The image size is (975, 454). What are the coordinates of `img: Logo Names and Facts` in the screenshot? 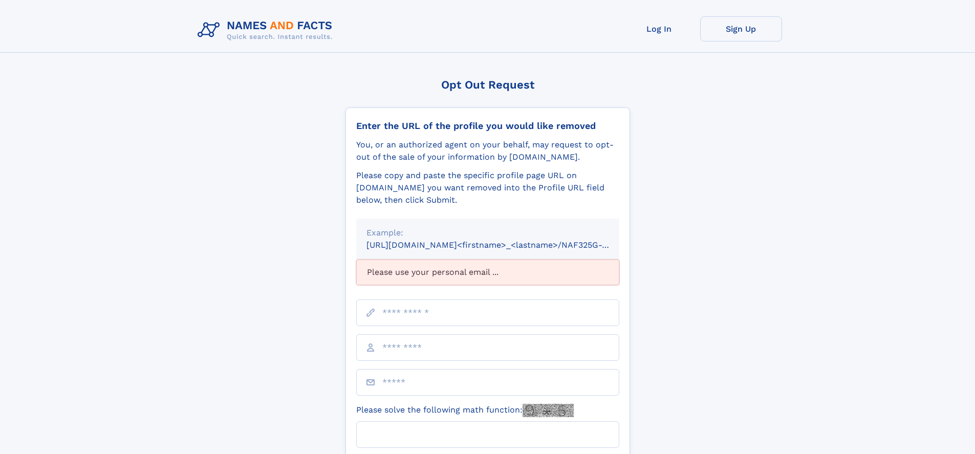 It's located at (267, 30).